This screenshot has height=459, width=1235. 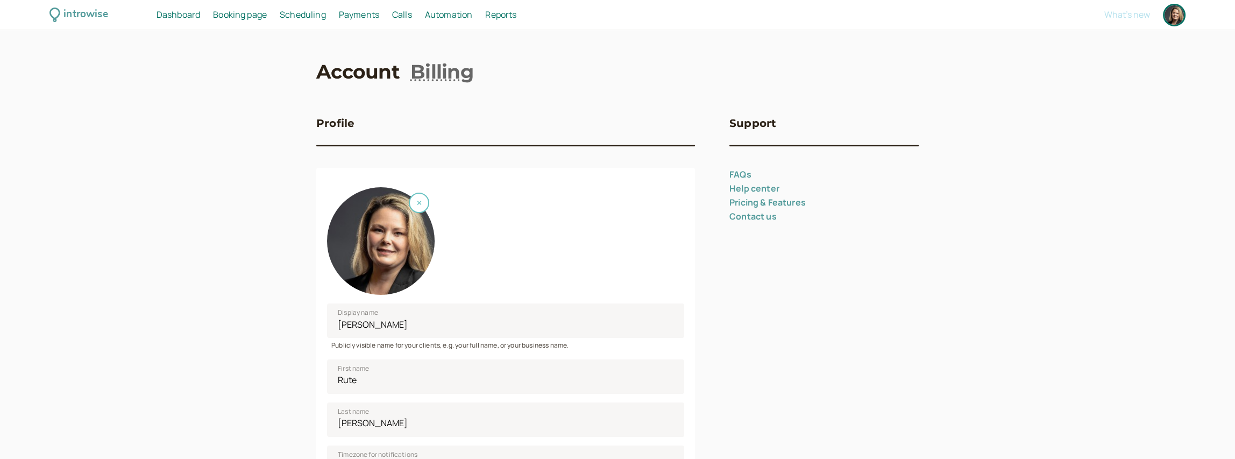 I want to click on a: Booking page, so click(x=240, y=15).